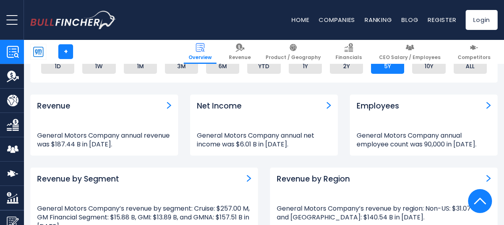  What do you see at coordinates (305, 66) in the screenshot?
I see `li: 1Y` at bounding box center [305, 66].